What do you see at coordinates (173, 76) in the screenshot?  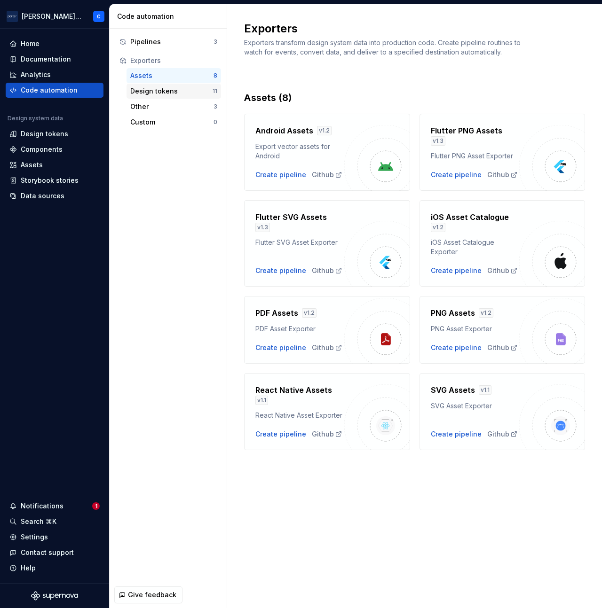 I see `button: Assets8` at bounding box center [173, 76].